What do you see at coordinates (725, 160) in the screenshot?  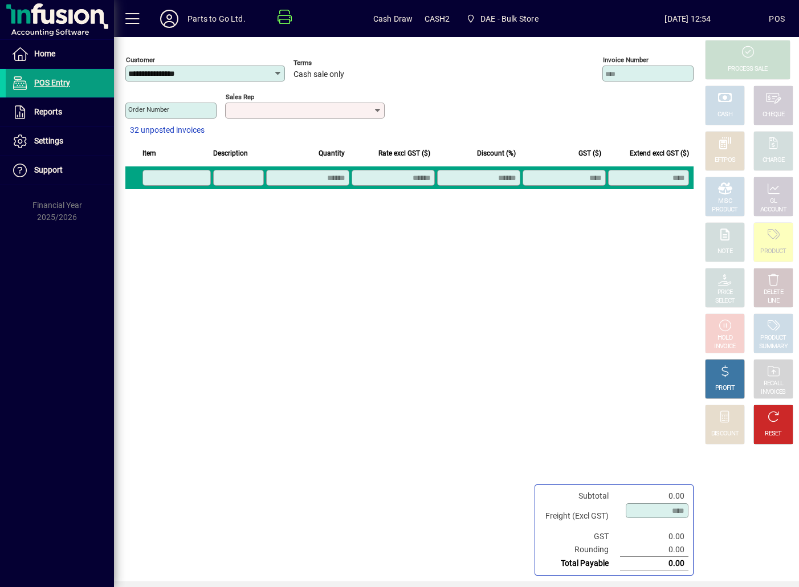 I see `div: EFTPOS` at bounding box center [725, 160].